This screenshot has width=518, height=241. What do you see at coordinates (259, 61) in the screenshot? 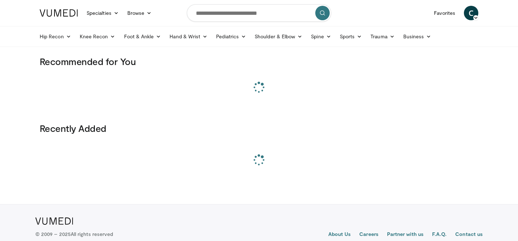
I see `h3: Recommended for You` at bounding box center [259, 61].